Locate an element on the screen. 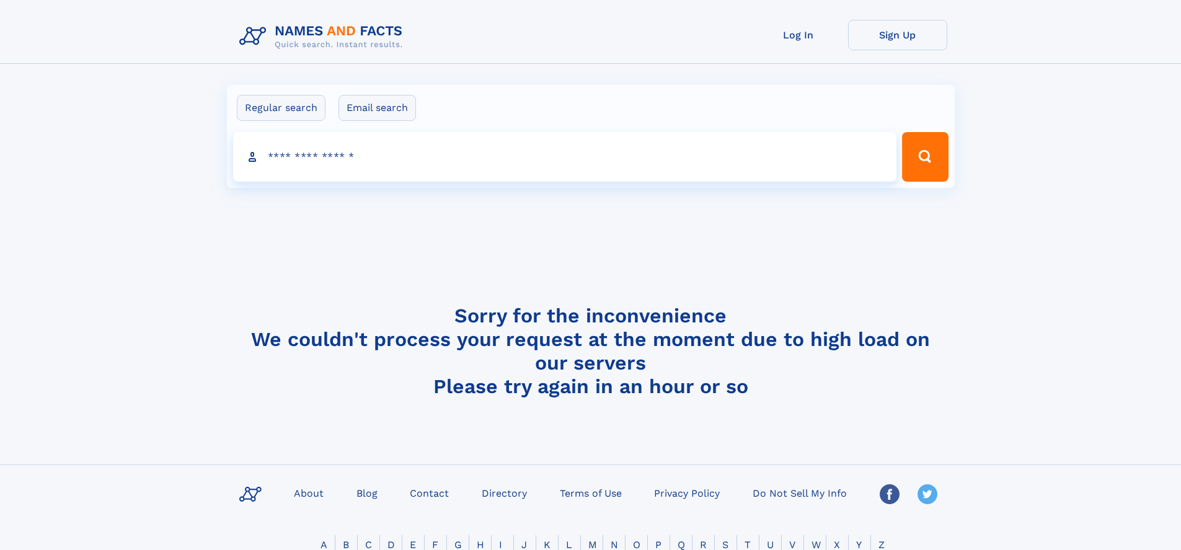 The height and width of the screenshot is (550, 1181). label: Regular search is located at coordinates (281, 108).